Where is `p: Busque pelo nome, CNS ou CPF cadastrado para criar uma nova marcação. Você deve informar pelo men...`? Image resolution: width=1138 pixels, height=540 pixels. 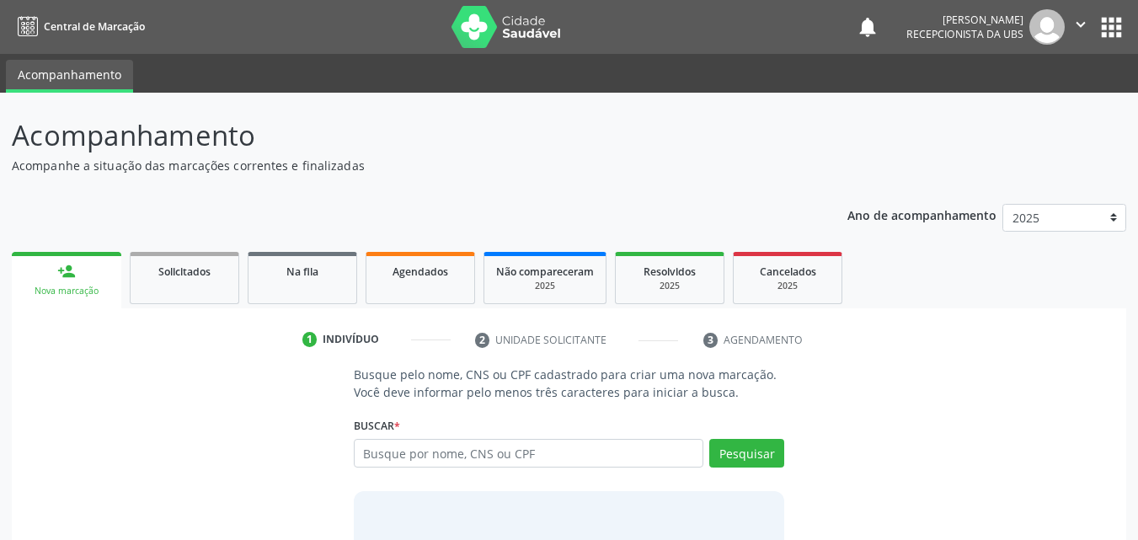 p: Busque pelo nome, CNS ou CPF cadastrado para criar uma nova marcação. Você deve informar pelo men... is located at coordinates (569, 383).